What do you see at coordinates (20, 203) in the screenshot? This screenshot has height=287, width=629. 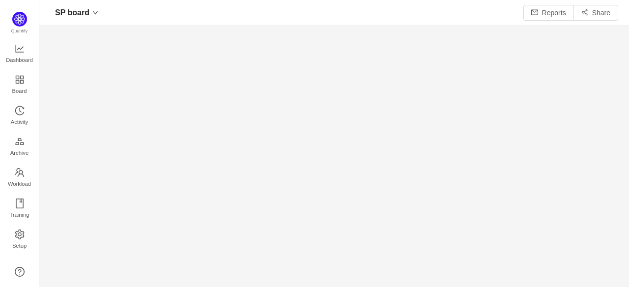 I see `i: icon: book` at bounding box center [20, 203].